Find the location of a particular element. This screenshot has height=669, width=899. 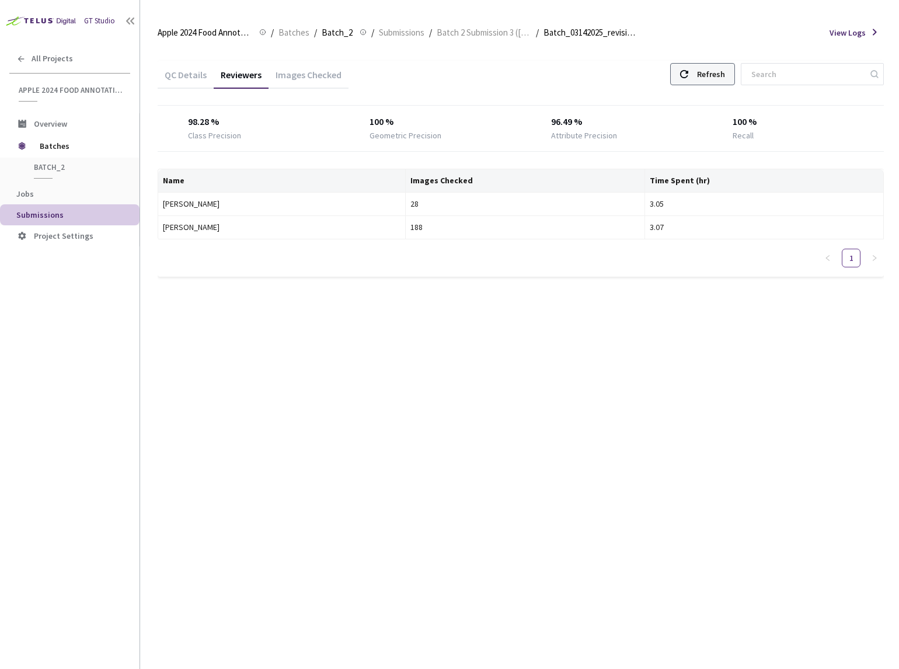

div: Images Checked is located at coordinates (308, 79).